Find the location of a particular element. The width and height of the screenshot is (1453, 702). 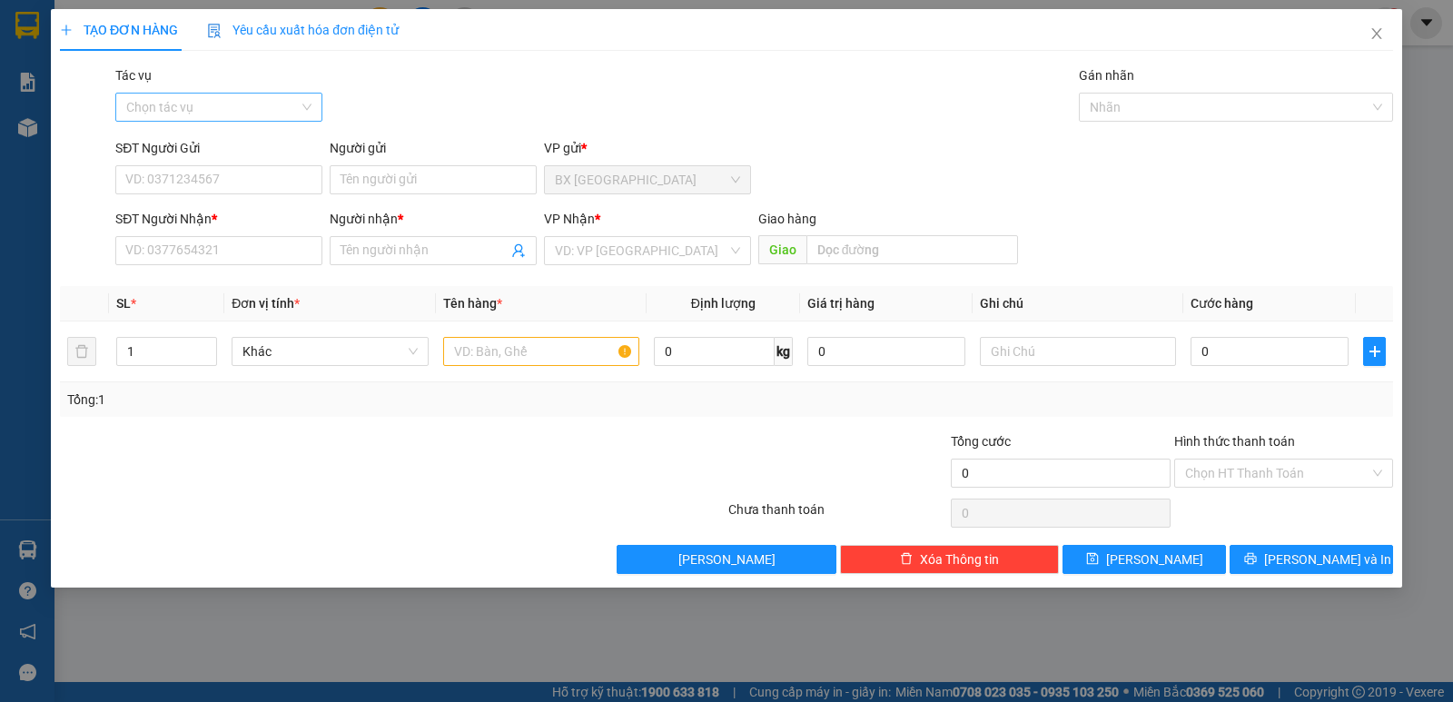

div: VP gửi is located at coordinates (648, 148).